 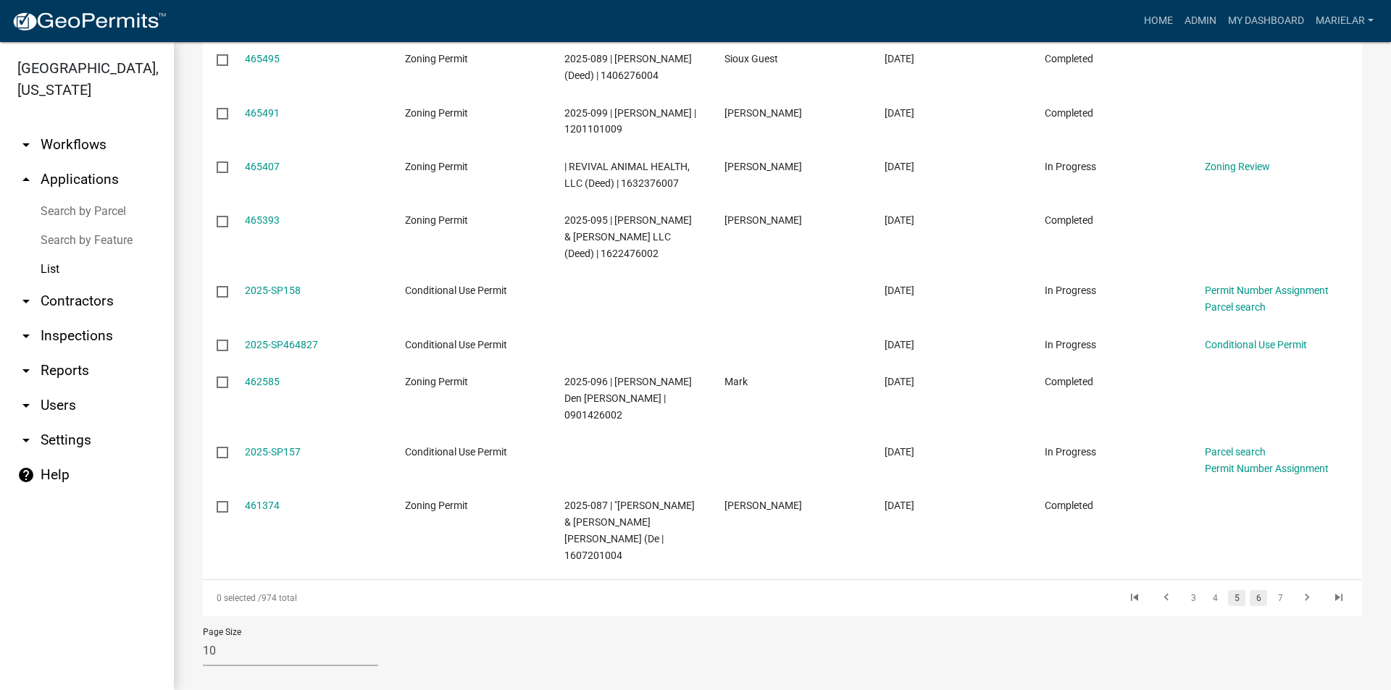 What do you see at coordinates (763, 167) in the screenshot?
I see `span: Dave Goslinga` at bounding box center [763, 167].